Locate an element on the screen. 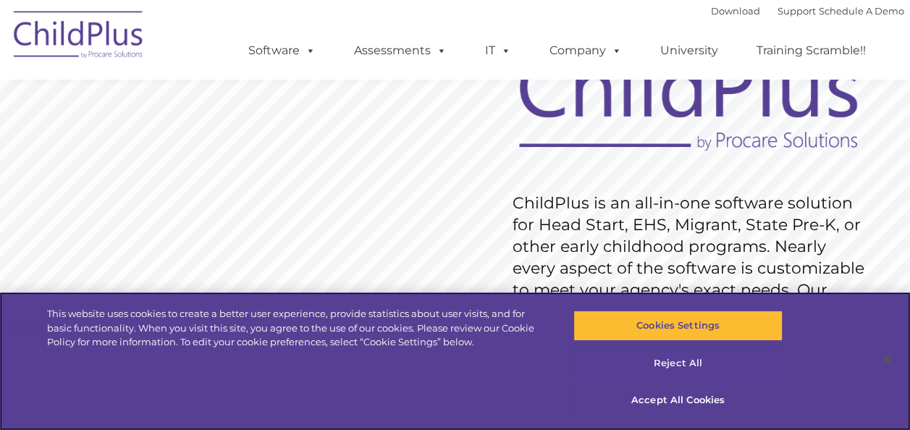  img: ChildPlus by Procare Solutions is located at coordinates (79, 37).